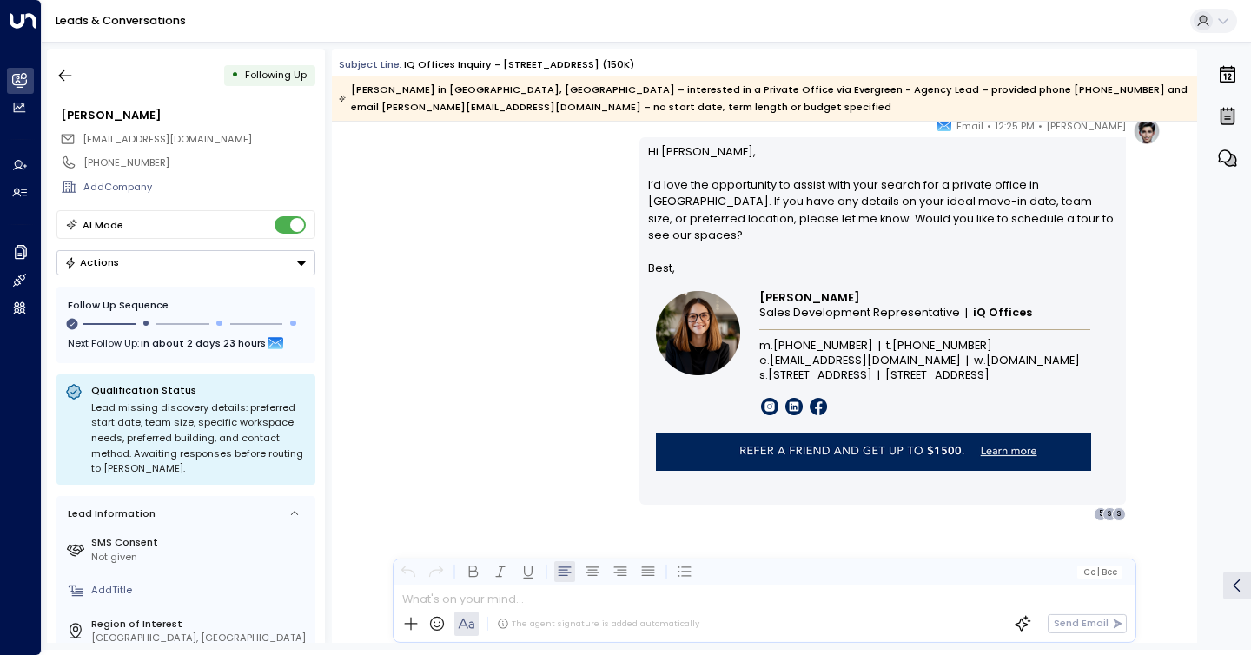  I want to click on button: Redo, so click(436, 572).